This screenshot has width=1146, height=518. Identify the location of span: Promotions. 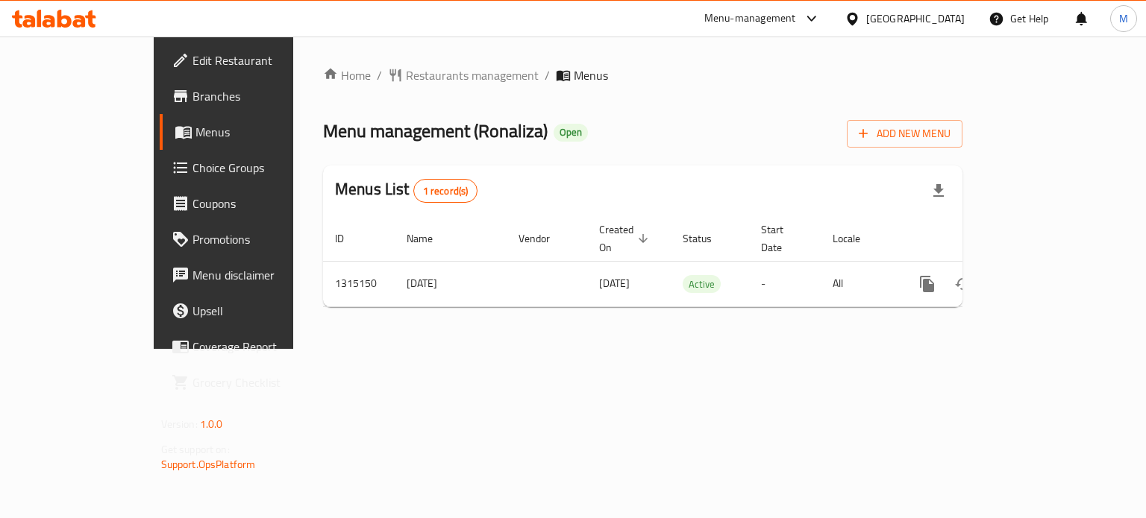
(263, 239).